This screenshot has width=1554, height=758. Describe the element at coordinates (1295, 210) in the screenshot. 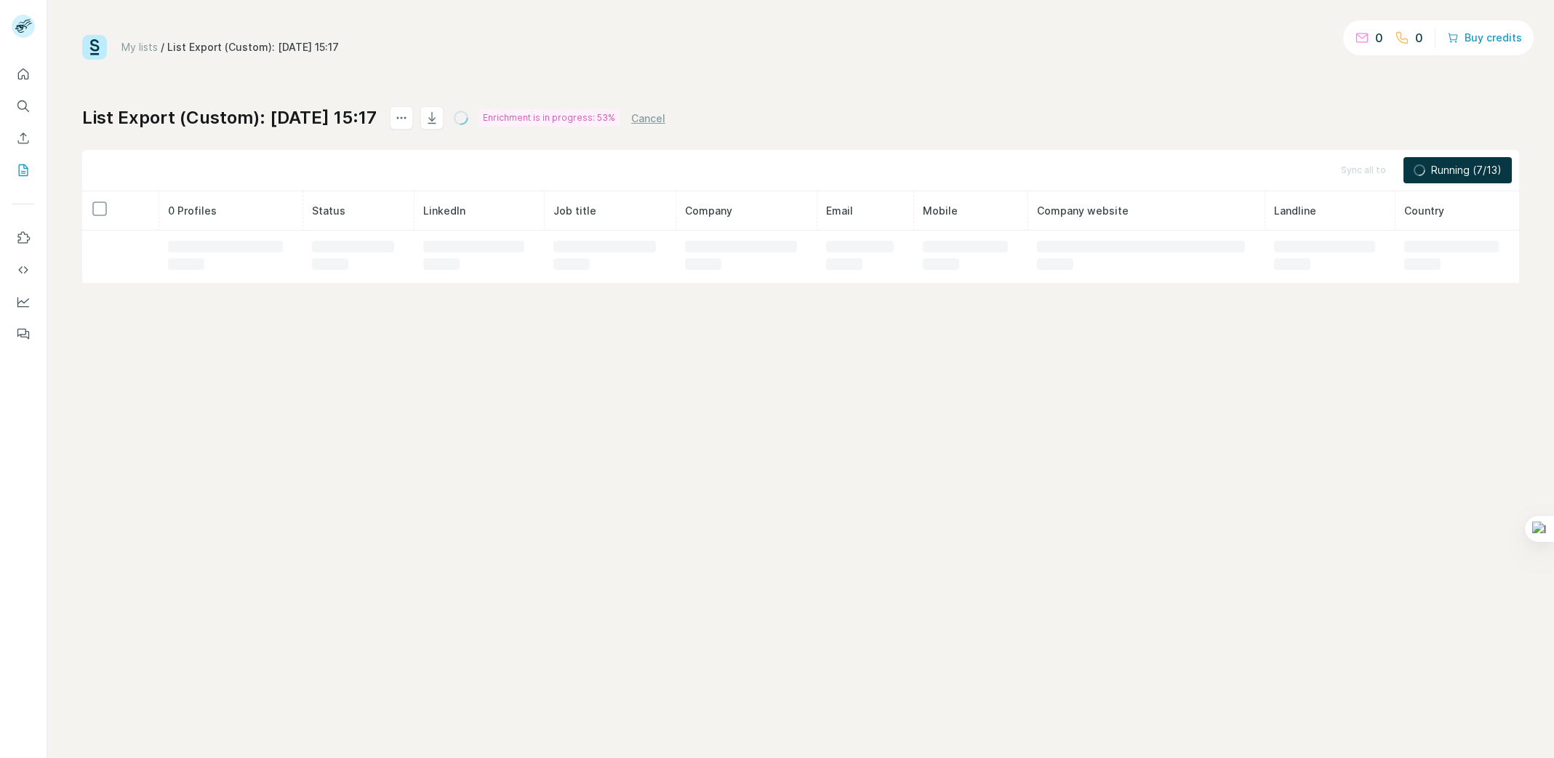

I see `span: Landline` at that location.